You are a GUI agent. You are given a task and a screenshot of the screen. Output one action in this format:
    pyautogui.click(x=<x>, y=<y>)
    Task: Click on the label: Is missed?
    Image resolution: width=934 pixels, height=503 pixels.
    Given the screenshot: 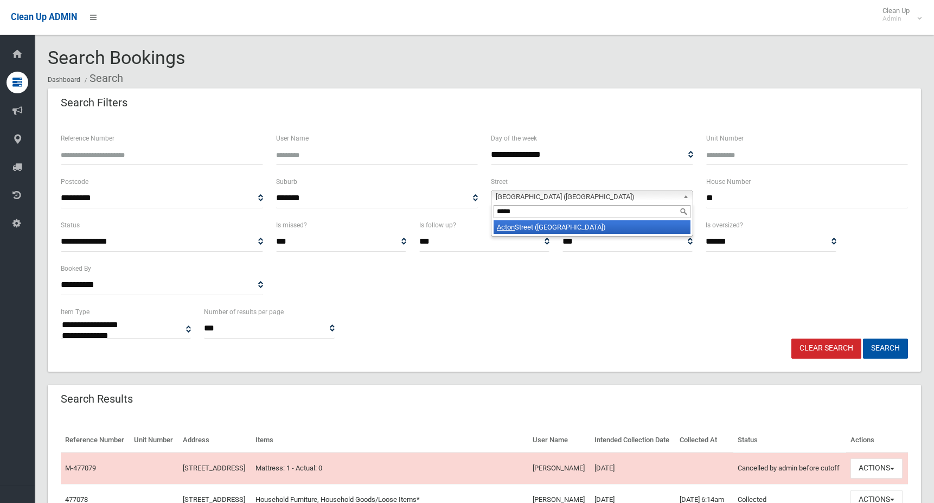 What is the action you would take?
    pyautogui.click(x=291, y=225)
    